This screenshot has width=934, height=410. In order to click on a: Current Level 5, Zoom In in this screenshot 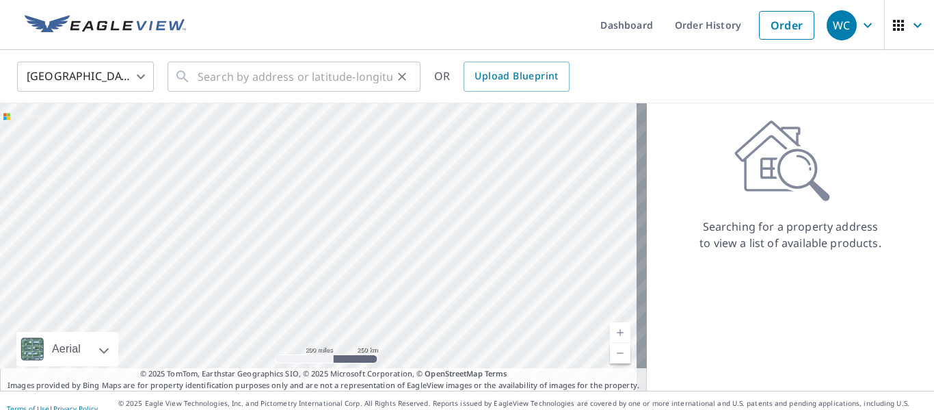, I will do `click(620, 332)`.